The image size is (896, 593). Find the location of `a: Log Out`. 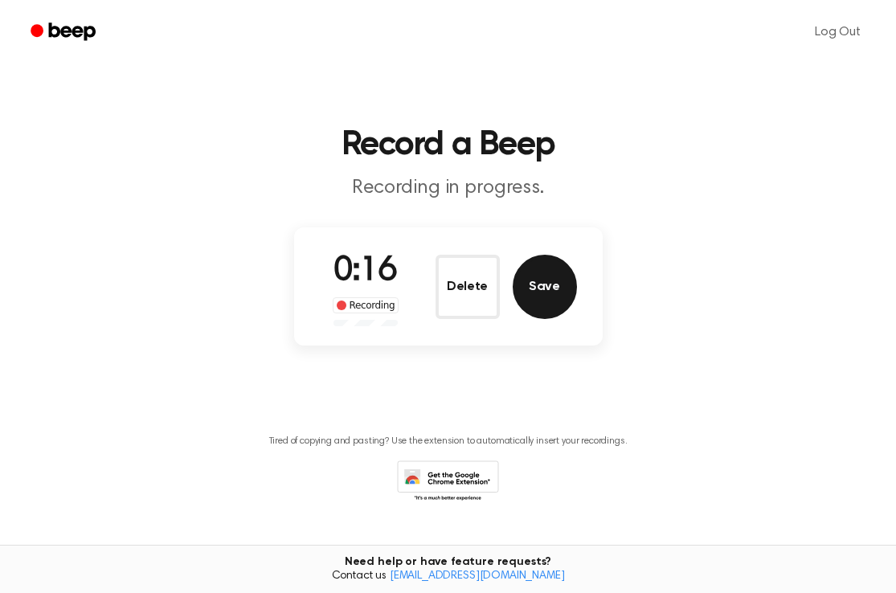

a: Log Out is located at coordinates (838, 32).